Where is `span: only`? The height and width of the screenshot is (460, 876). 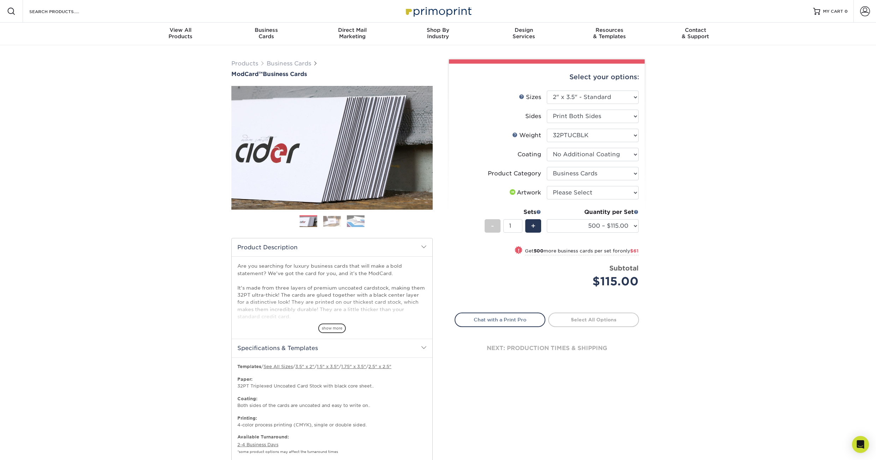
span: only is located at coordinates (629, 251).